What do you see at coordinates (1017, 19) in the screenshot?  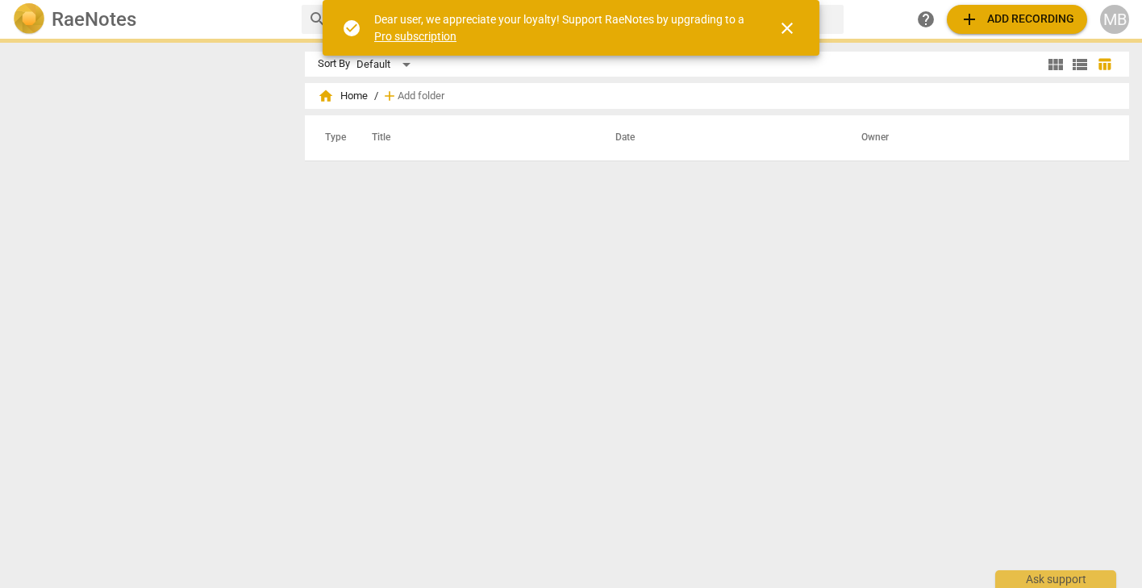 I see `button: Upload` at bounding box center [1017, 19].